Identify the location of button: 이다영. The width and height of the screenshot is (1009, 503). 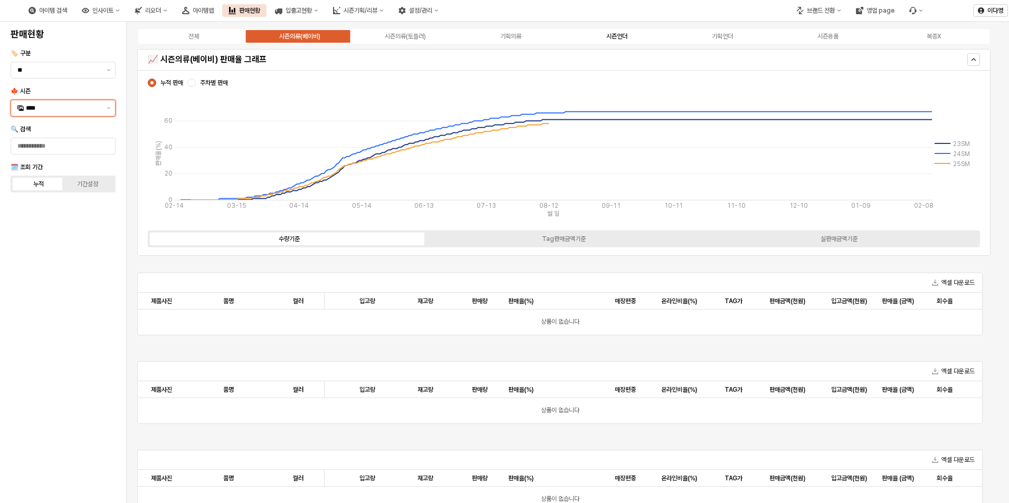
(991, 11).